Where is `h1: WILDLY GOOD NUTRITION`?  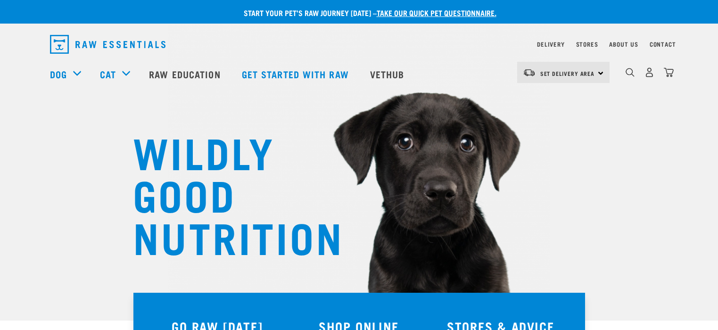
h1: WILDLY GOOD NUTRITION is located at coordinates (227, 193).